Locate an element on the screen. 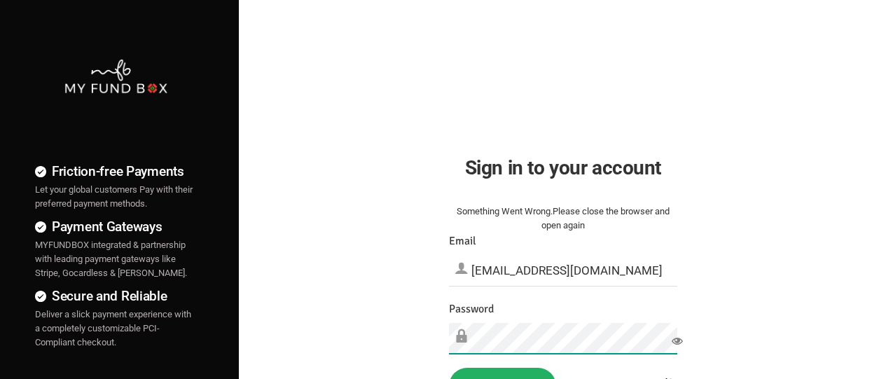 The height and width of the screenshot is (379, 886). img: mfbwhite.png is located at coordinates (116, 76).